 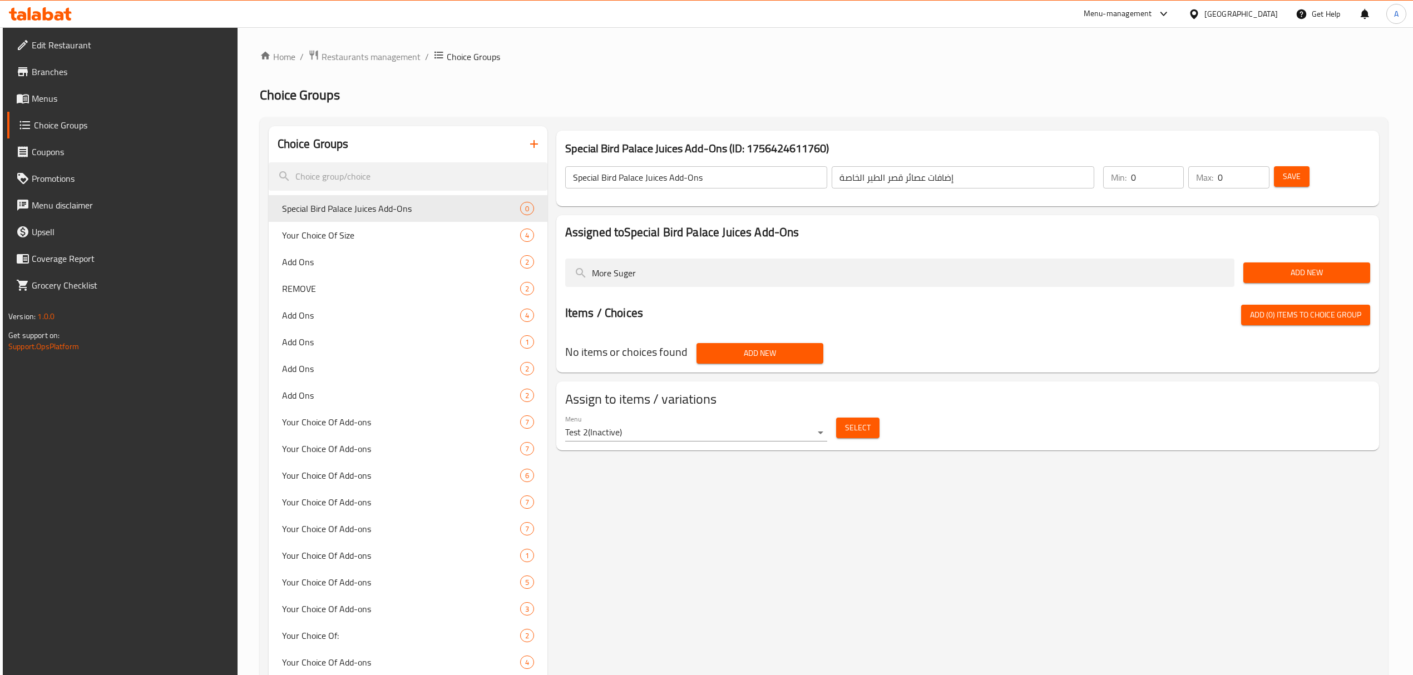 What do you see at coordinates (527, 609) in the screenshot?
I see `span: 3` at bounding box center [527, 609].